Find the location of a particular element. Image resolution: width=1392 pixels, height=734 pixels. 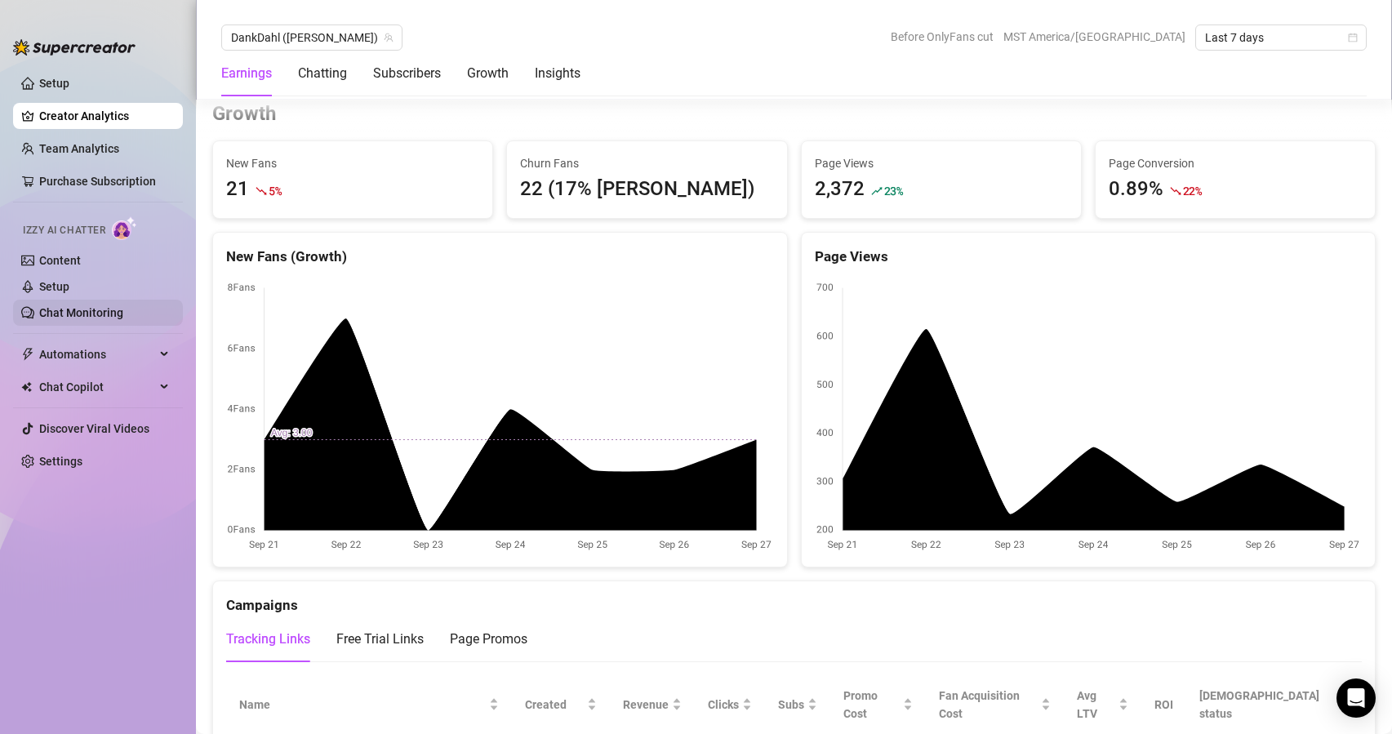

span: Clicks is located at coordinates (723, 704).